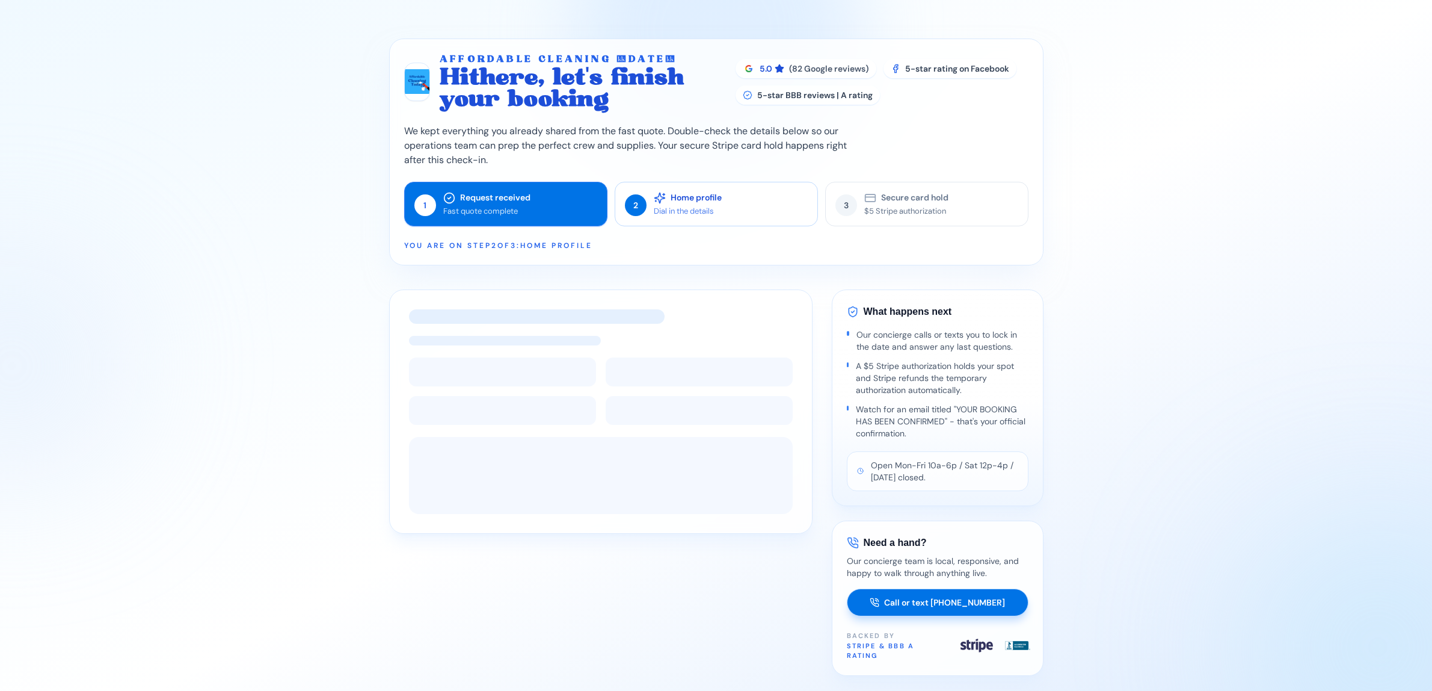 The height and width of the screenshot is (691, 1432). Describe the element at coordinates (938, 543) in the screenshot. I see `h3: Need a hand?` at that location.